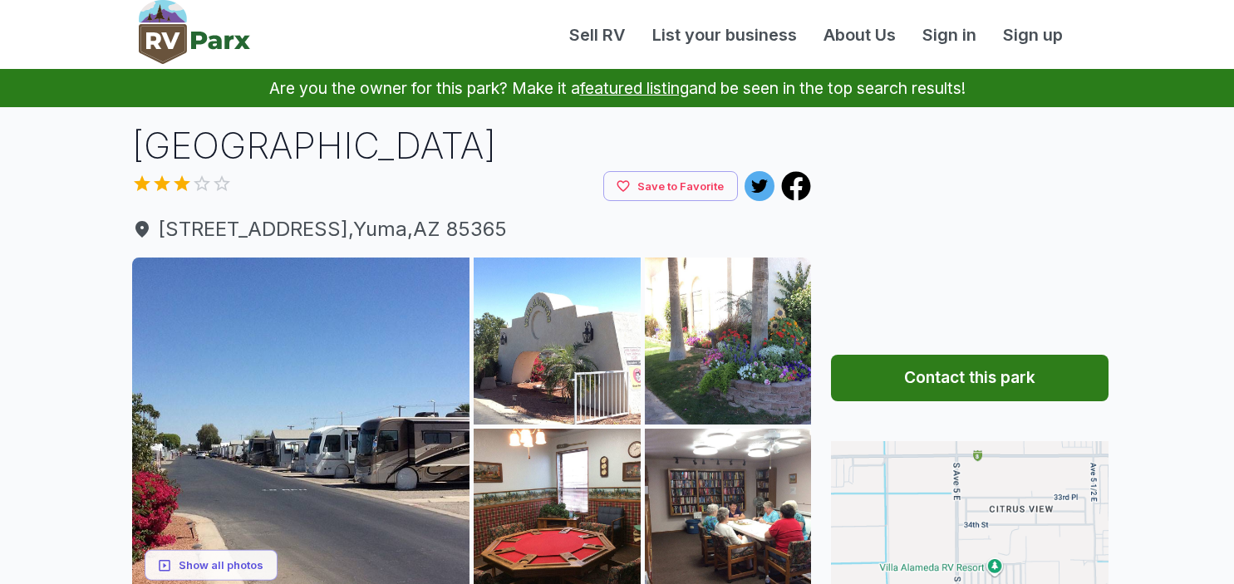 Image resolution: width=1234 pixels, height=584 pixels. I want to click on a: List your business, so click(724, 35).